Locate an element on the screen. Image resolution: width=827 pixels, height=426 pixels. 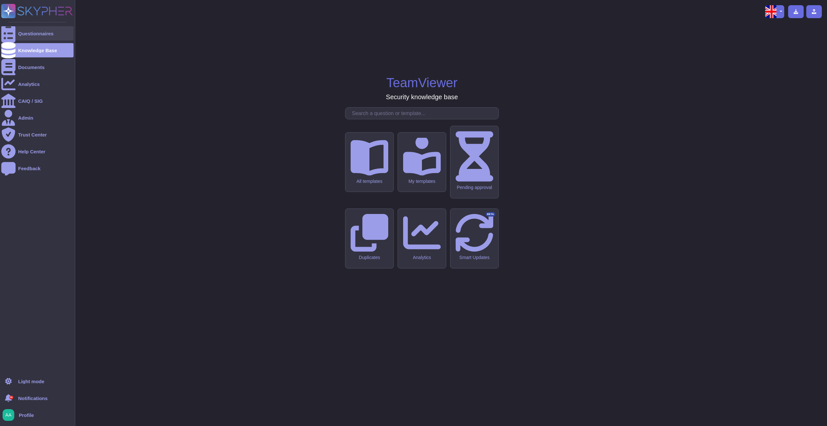
div: All templates is located at coordinates (370, 181).